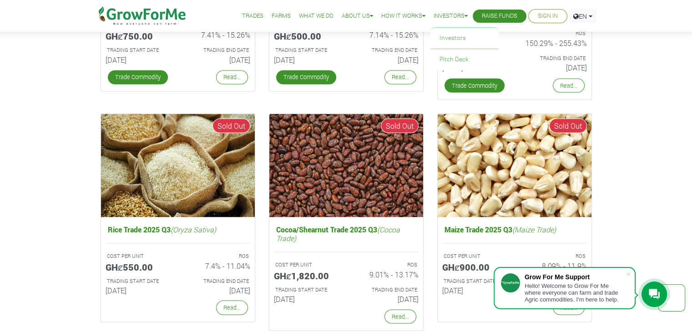 The width and height of the screenshot is (692, 332). I want to click on a: EN, so click(583, 16).